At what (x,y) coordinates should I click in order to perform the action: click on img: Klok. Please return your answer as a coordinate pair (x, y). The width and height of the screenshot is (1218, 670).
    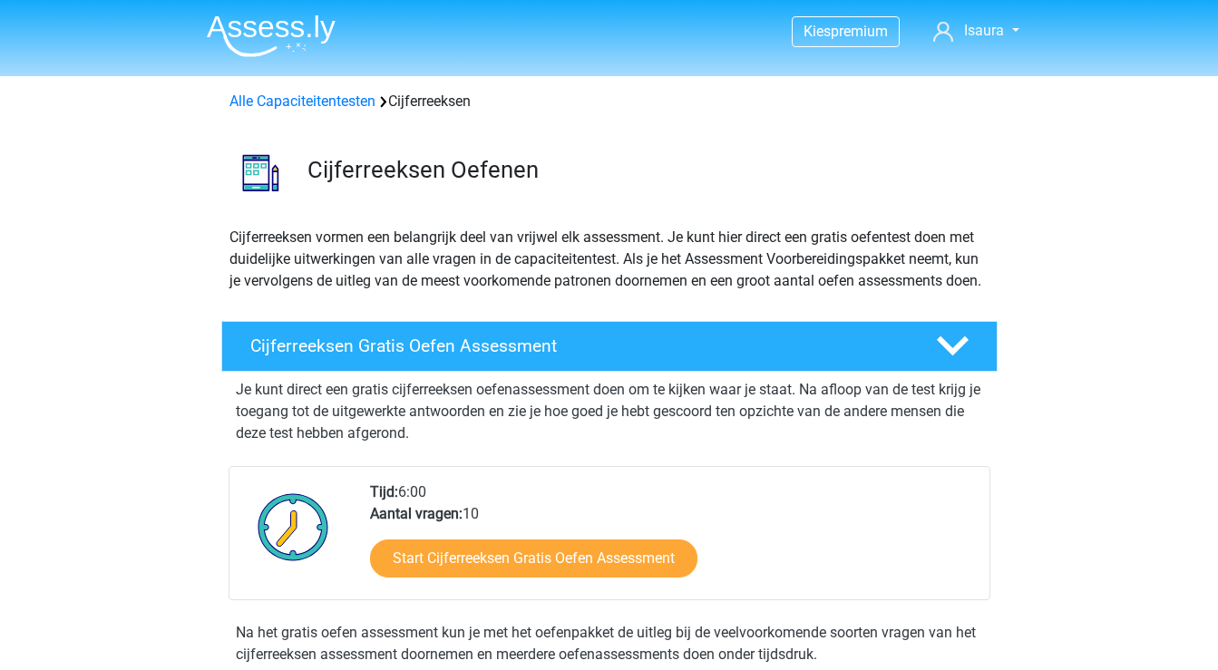
    Looking at the image, I should click on (293, 527).